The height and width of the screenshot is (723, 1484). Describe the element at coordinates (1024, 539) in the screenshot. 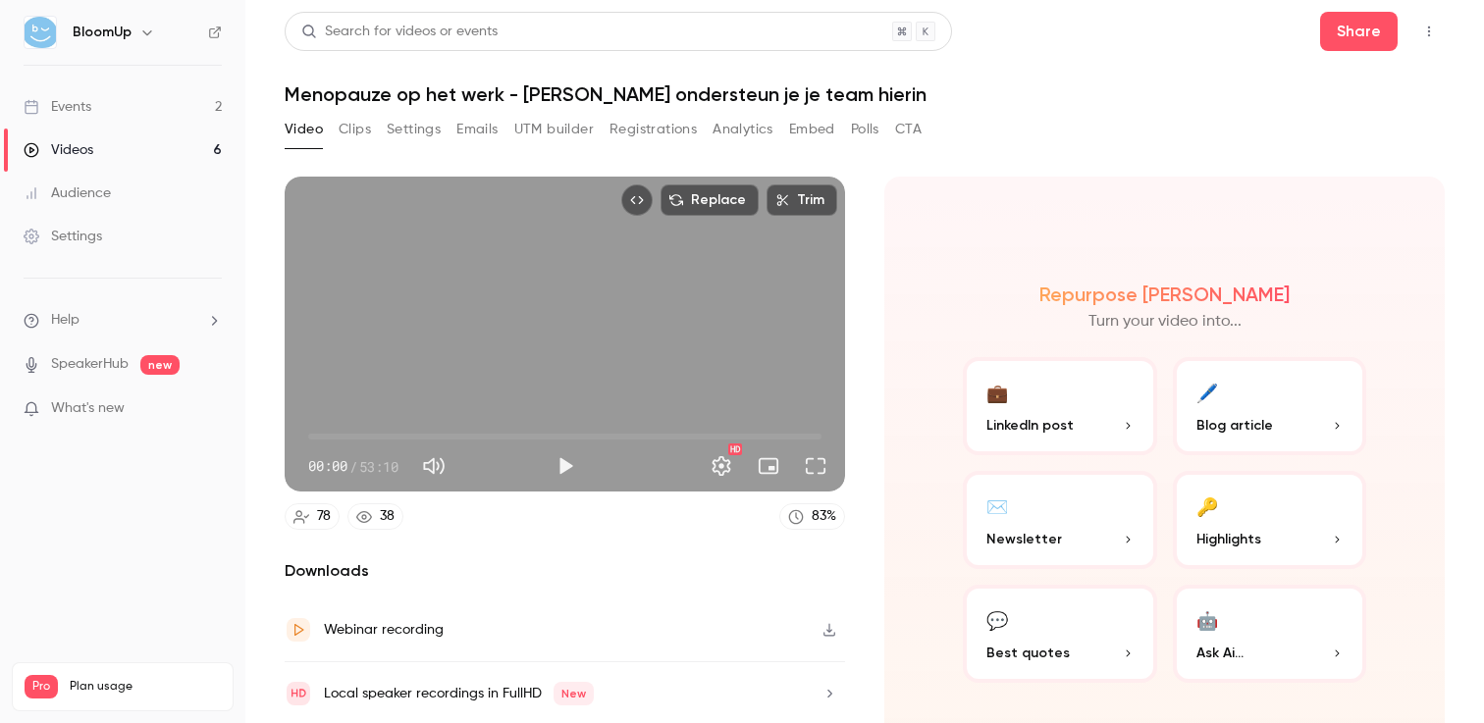

I see `span: Newsletter` at that location.